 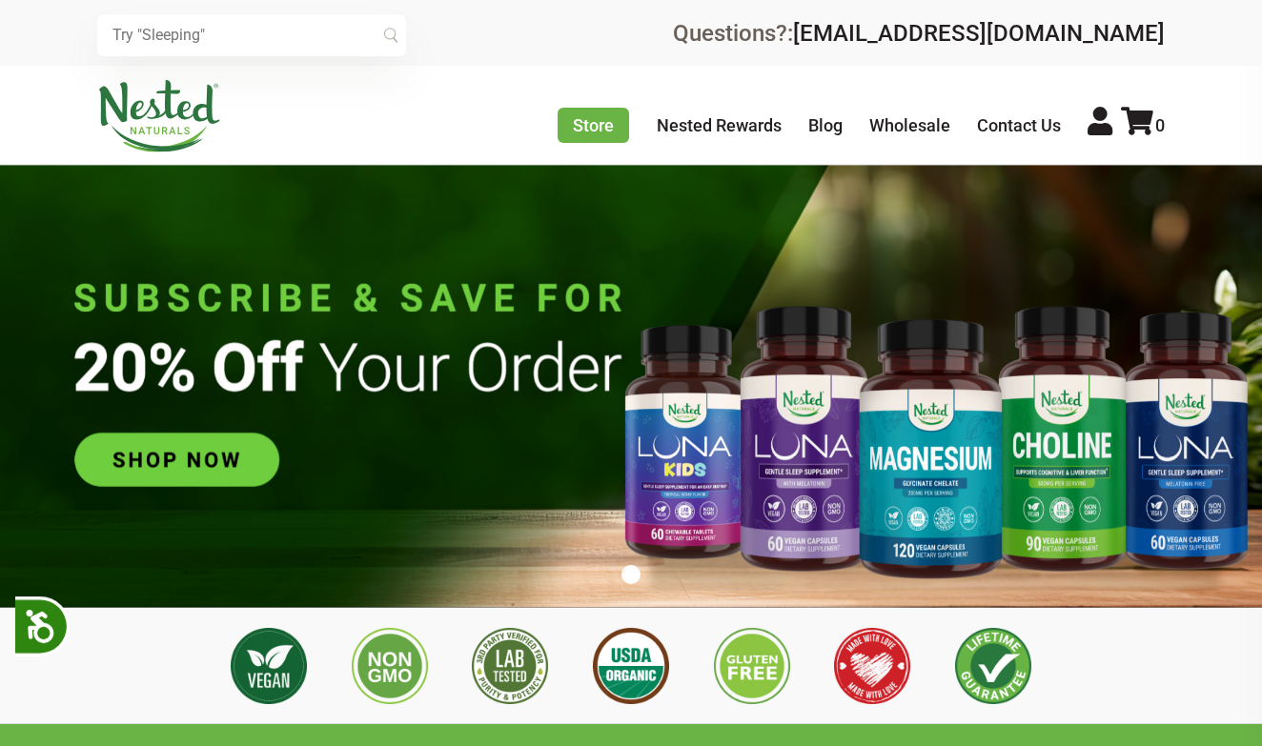 What do you see at coordinates (593, 125) in the screenshot?
I see `a: Store` at bounding box center [593, 125].